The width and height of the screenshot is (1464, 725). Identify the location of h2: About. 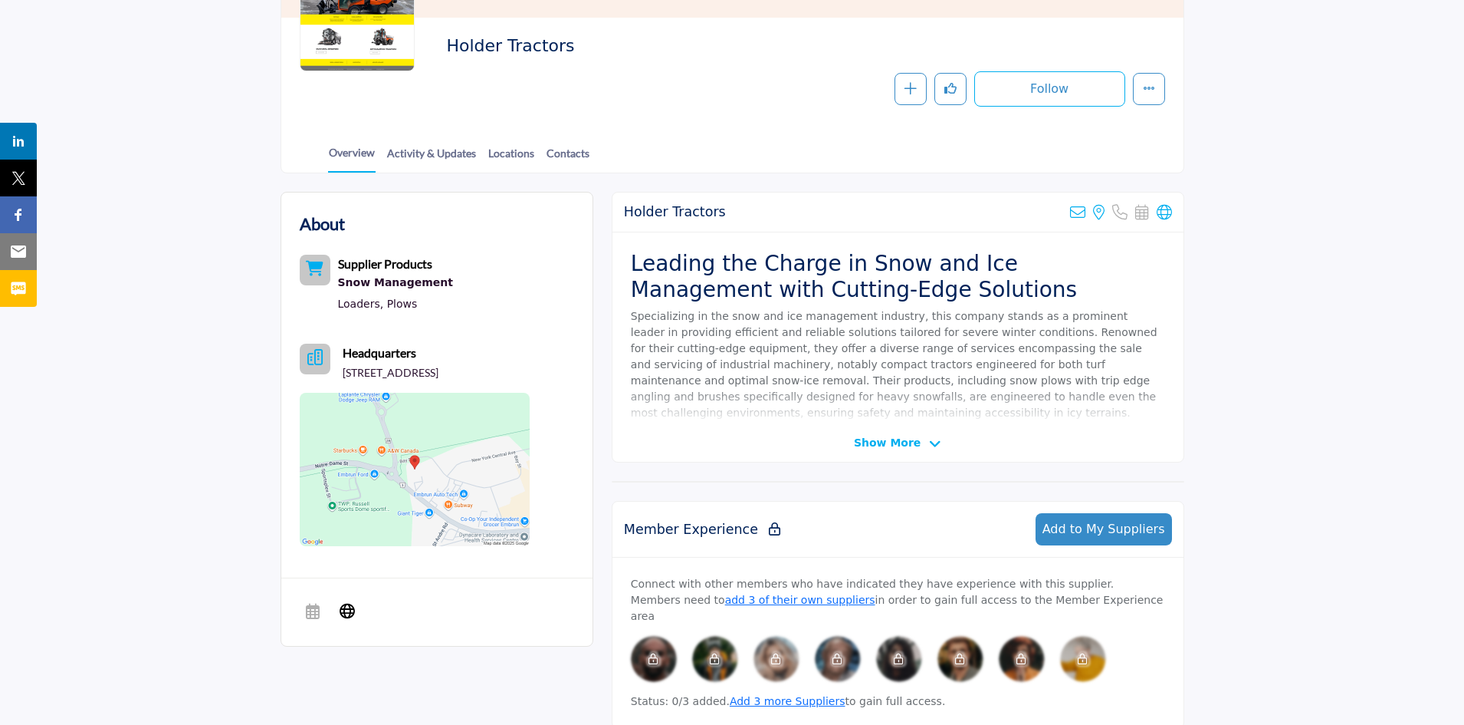
(322, 223).